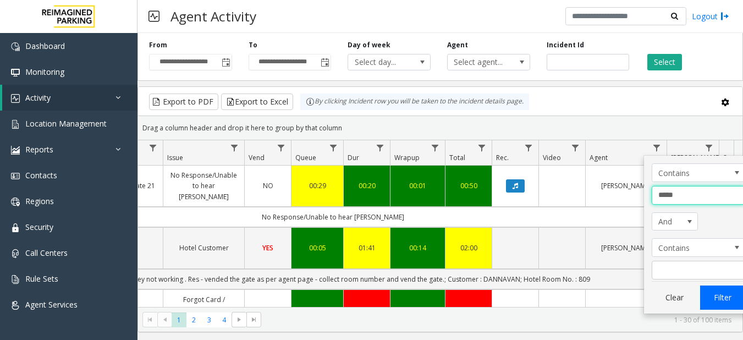 The height and width of the screenshot is (340, 743). Describe the element at coordinates (256, 157) in the screenshot. I see `span: Vend` at that location.